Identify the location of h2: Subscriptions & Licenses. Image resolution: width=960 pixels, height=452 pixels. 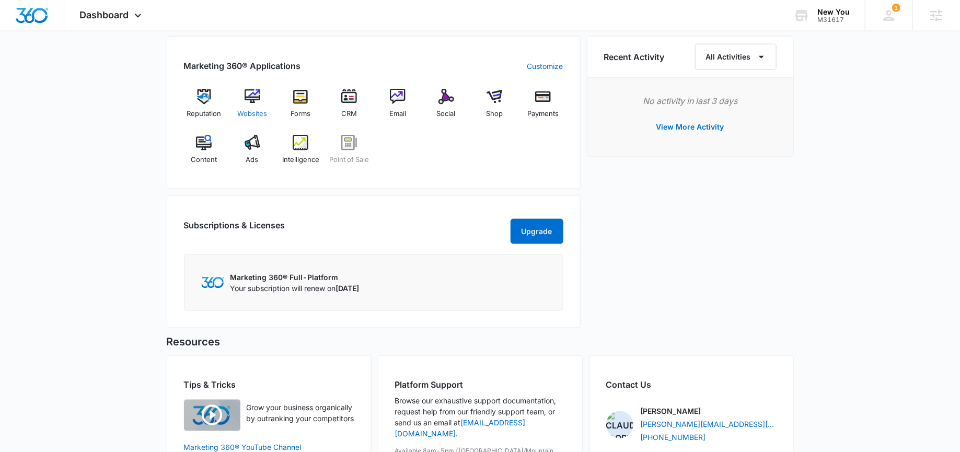
(235, 229).